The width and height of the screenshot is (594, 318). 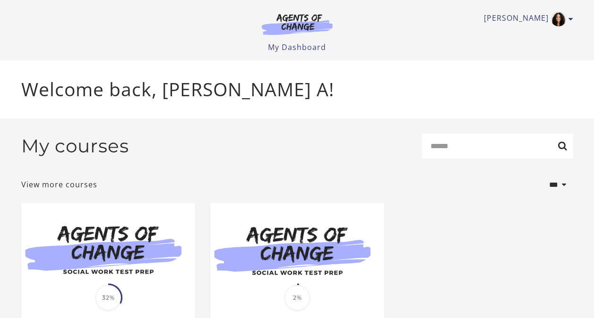 What do you see at coordinates (526, 19) in the screenshot?
I see `a: Toggle menu` at bounding box center [526, 19].